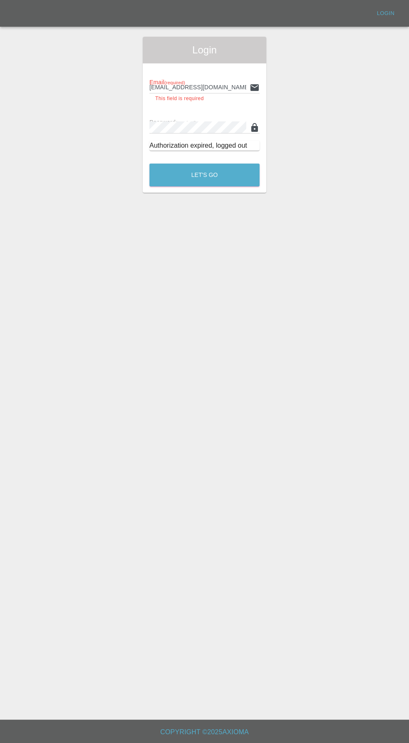  What do you see at coordinates (205, 99) in the screenshot?
I see `p: This field is required` at bounding box center [205, 99].